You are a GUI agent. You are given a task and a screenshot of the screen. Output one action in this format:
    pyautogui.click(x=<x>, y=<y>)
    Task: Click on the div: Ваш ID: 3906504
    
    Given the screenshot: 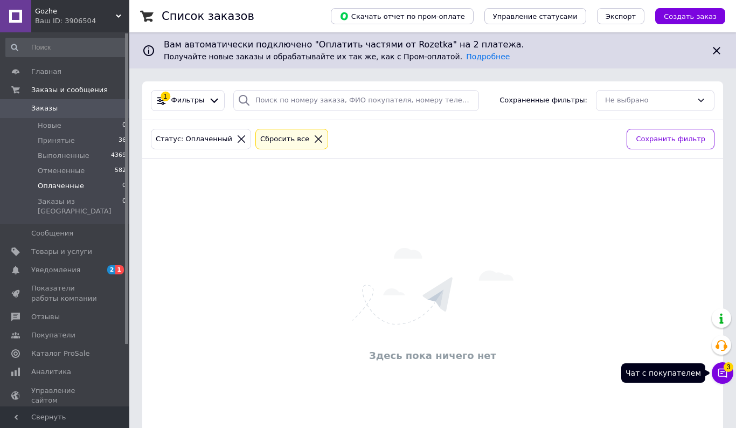 What is the action you would take?
    pyautogui.click(x=82, y=21)
    